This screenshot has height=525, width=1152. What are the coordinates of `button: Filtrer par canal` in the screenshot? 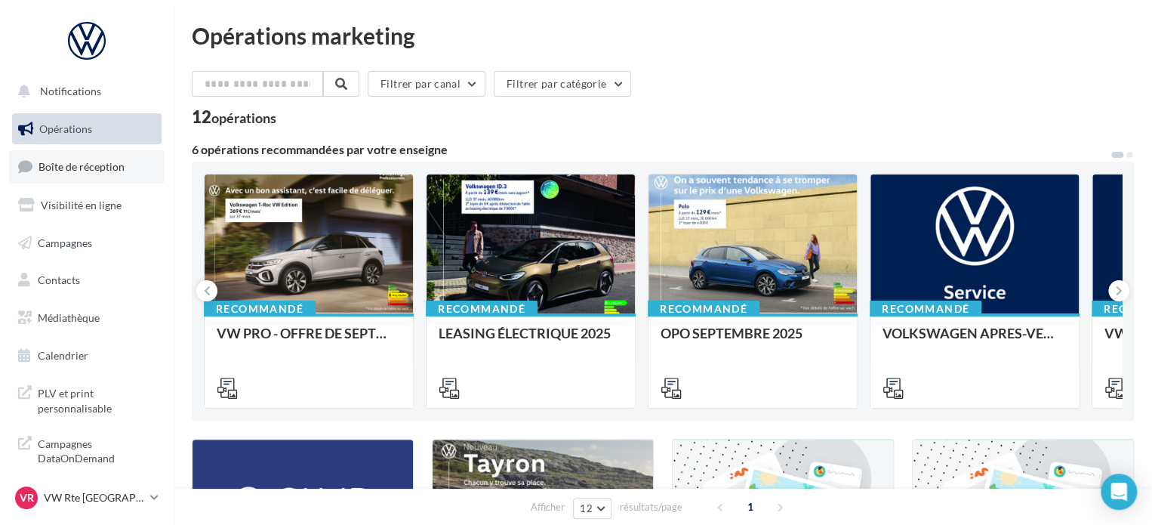 It's located at (427, 84).